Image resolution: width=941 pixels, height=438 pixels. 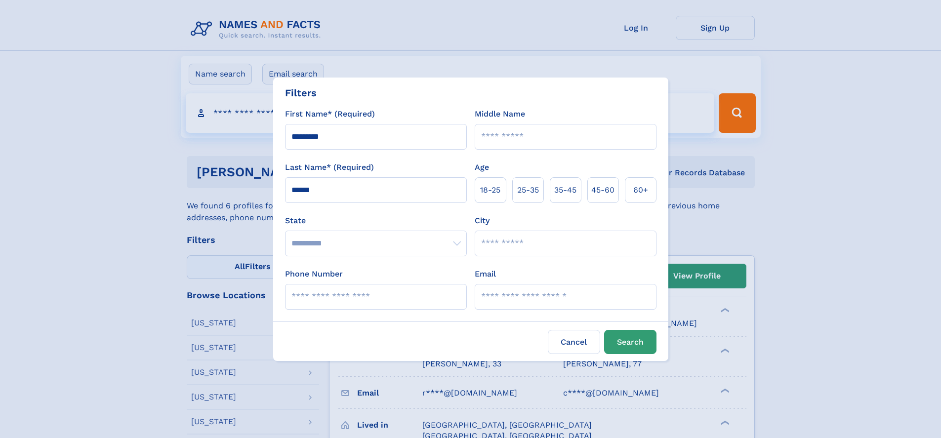 I want to click on span: 25‑35, so click(x=528, y=190).